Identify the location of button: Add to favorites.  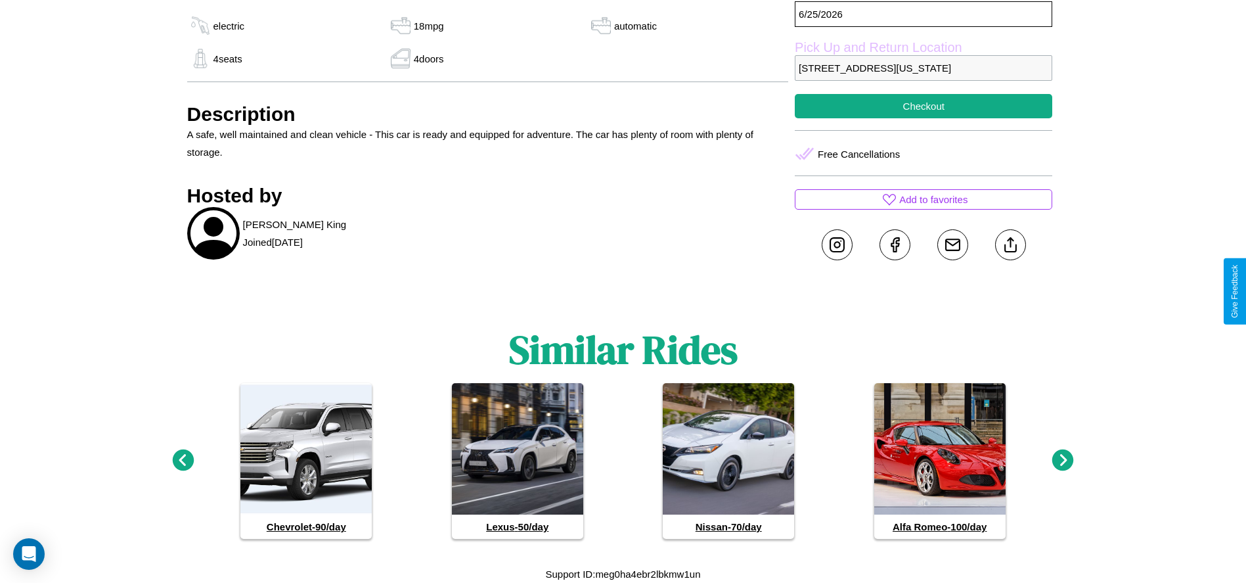
(924, 199).